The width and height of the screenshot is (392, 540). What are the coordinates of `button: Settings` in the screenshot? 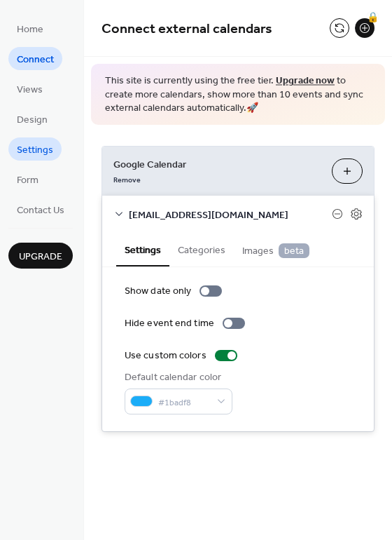 It's located at (143, 249).